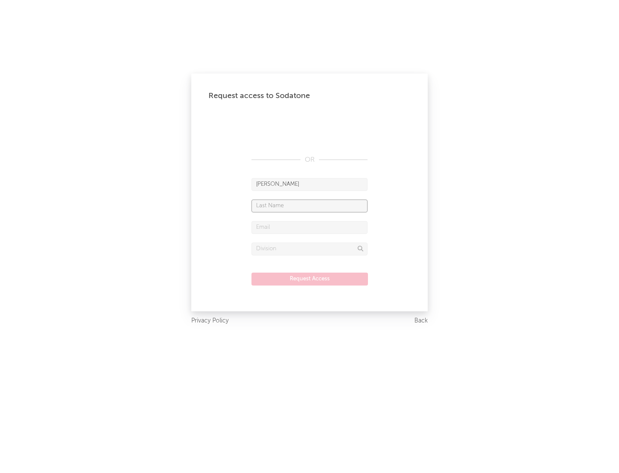 Image resolution: width=619 pixels, height=473 pixels. What do you see at coordinates (210, 321) in the screenshot?
I see `a: Privacy Policy` at bounding box center [210, 321].